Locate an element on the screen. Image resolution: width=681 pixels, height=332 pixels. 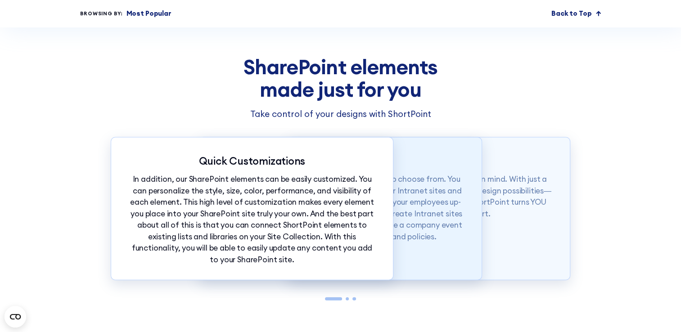
p: Quick Customizations is located at coordinates (252, 161).